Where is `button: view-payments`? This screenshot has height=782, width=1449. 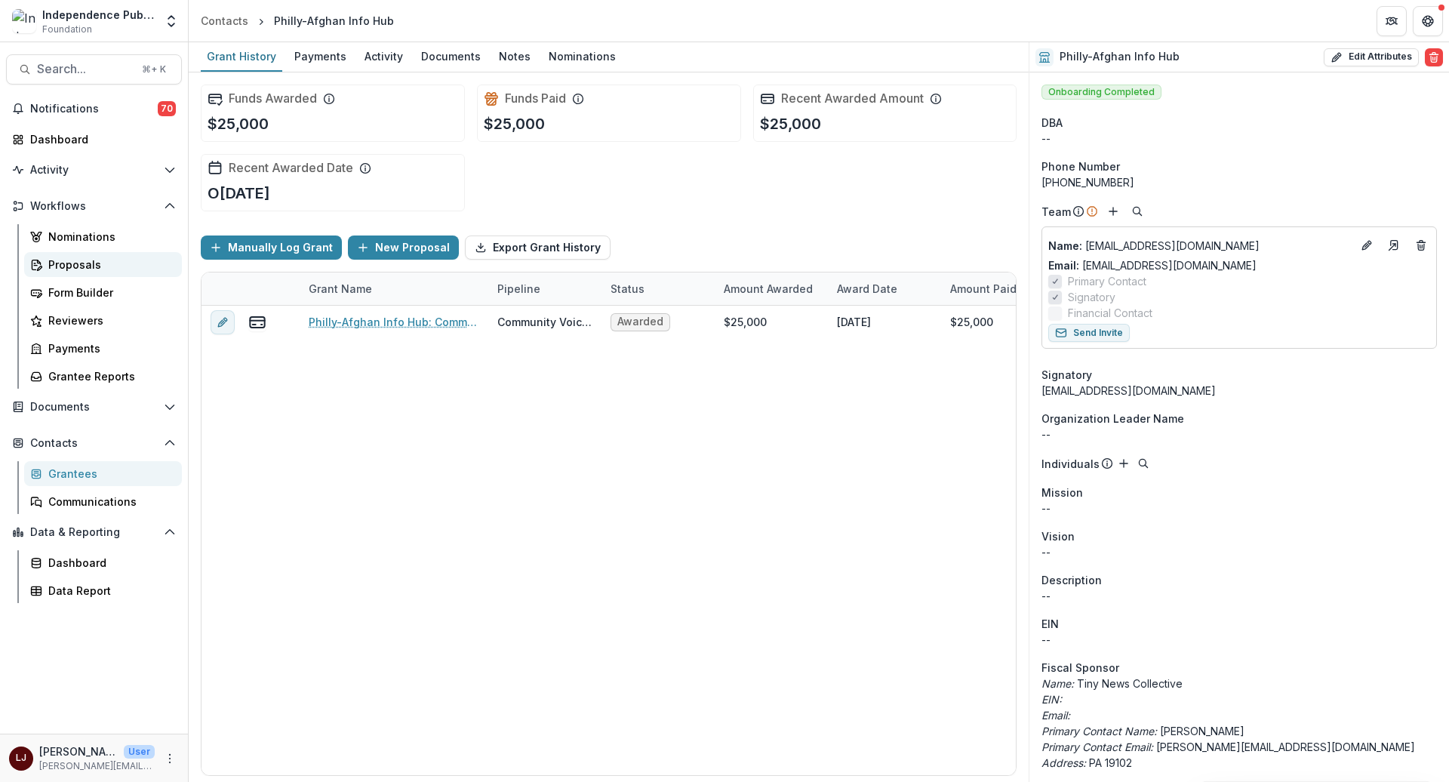 button: view-payments is located at coordinates (257, 322).